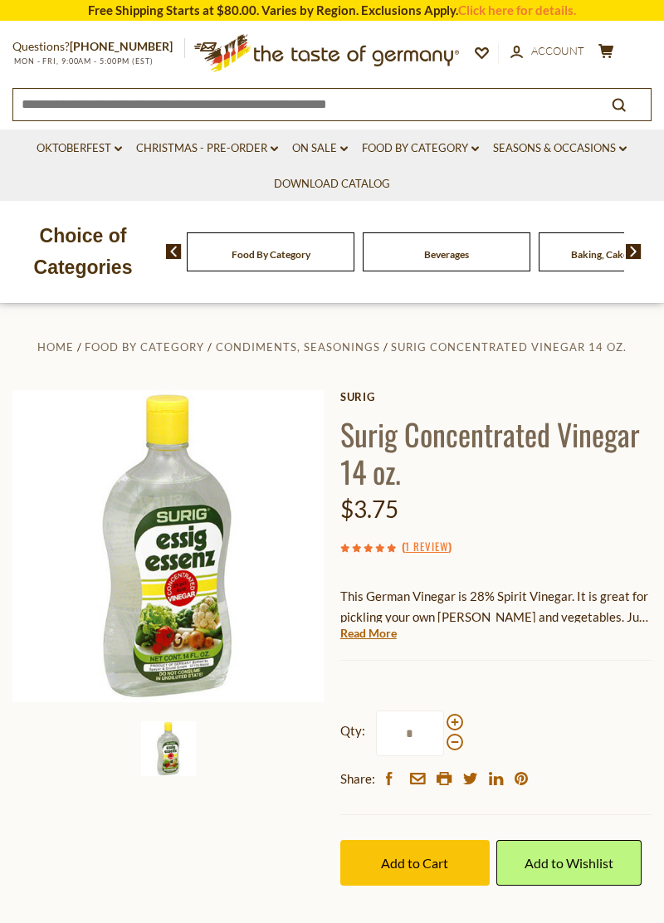 Image resolution: width=664 pixels, height=923 pixels. What do you see at coordinates (559, 149) in the screenshot?
I see `a: Seasons & Occasions` at bounding box center [559, 149].